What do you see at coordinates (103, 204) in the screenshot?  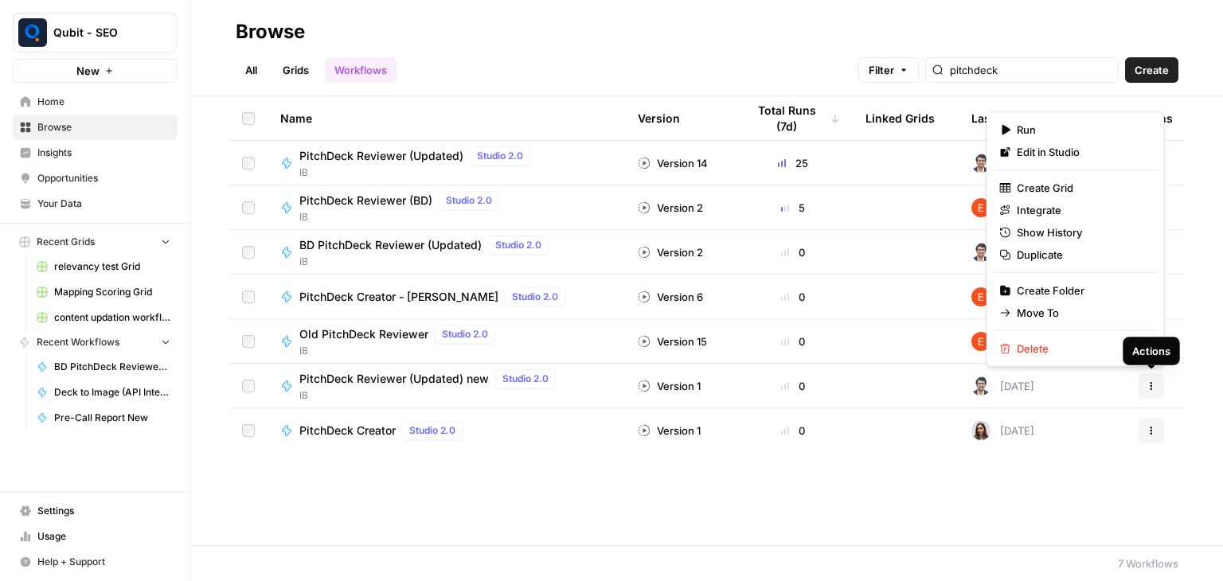 I see `span: Your Data` at bounding box center [103, 204].